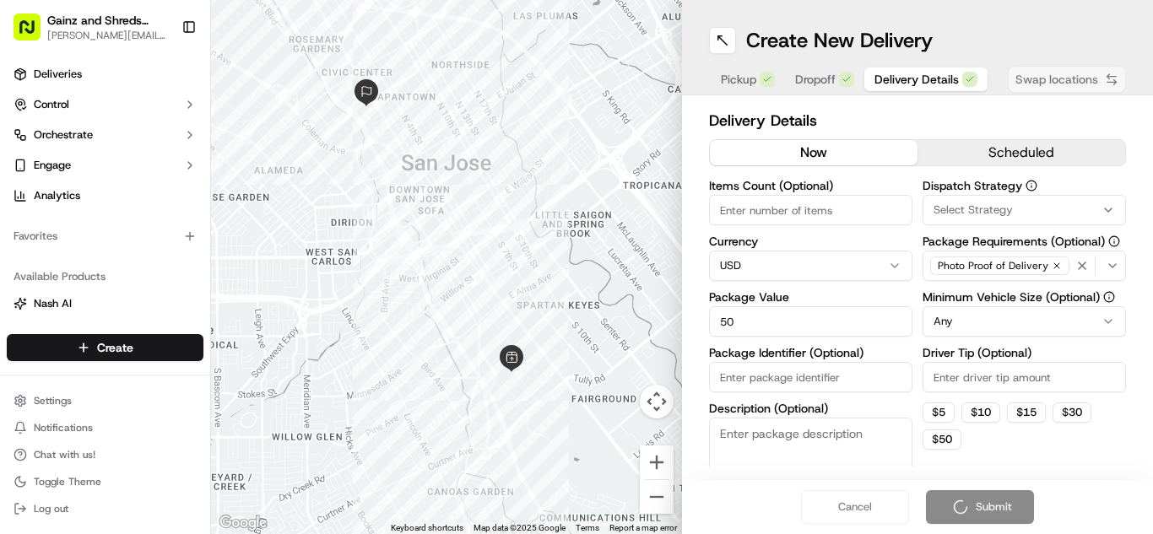 This screenshot has width=1153, height=534. I want to click on span: Delivery Details, so click(916, 79).